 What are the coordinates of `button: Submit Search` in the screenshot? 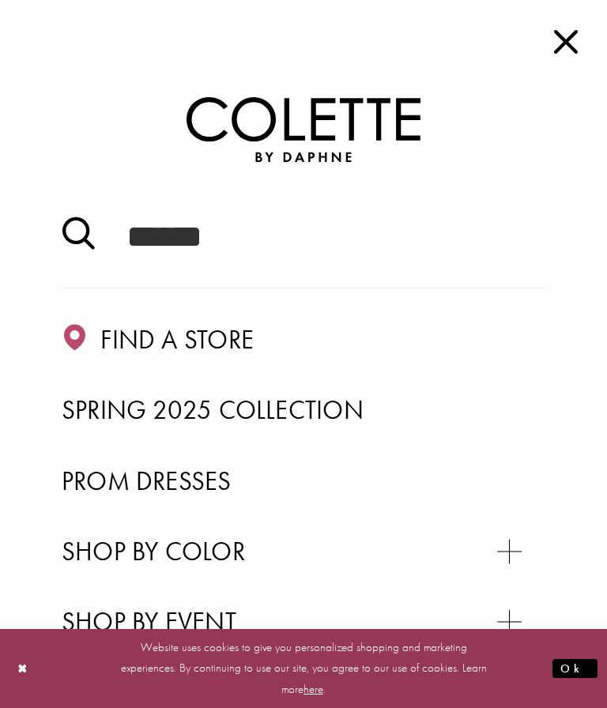 It's located at (78, 237).